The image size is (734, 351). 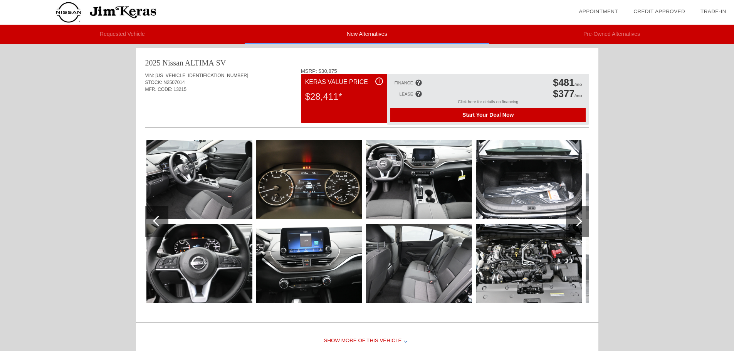 I want to click on img: 12.jpg, so click(x=309, y=180).